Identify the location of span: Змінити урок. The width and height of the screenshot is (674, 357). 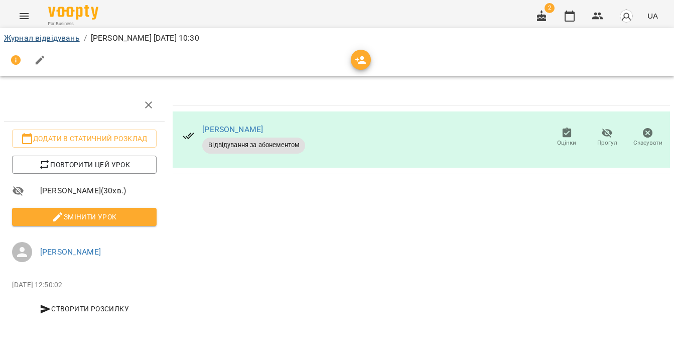
(84, 217).